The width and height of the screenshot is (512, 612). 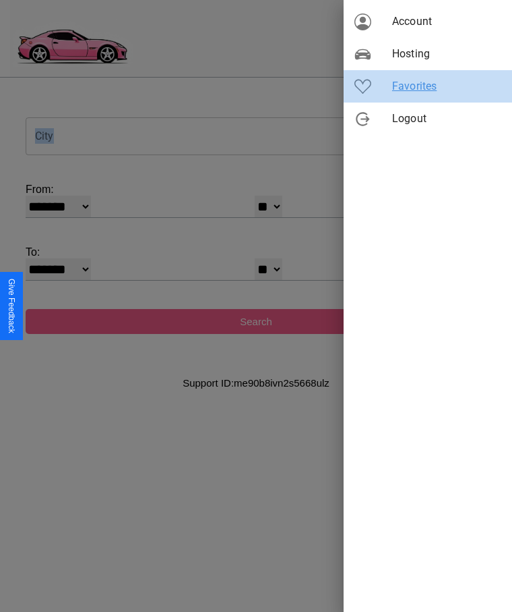 I want to click on div: Give Feedback, so click(x=11, y=305).